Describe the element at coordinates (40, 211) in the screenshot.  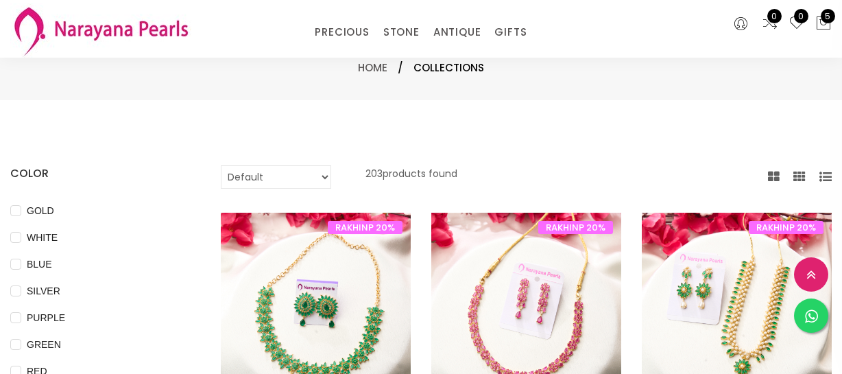
I see `span: GOLD` at that location.